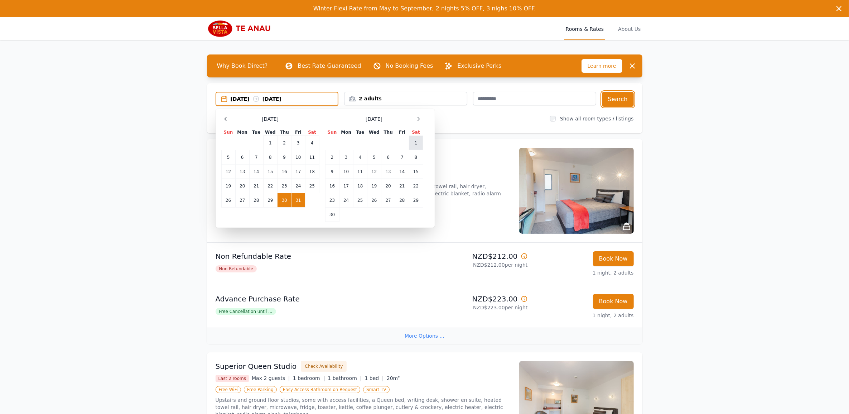 The image size is (849, 414). What do you see at coordinates (585, 29) in the screenshot?
I see `a: Rooms & Rates` at bounding box center [585, 29].